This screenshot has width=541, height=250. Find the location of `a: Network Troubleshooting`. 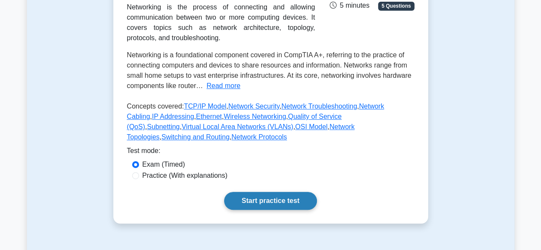

a: Network Troubleshooting is located at coordinates (319, 106).